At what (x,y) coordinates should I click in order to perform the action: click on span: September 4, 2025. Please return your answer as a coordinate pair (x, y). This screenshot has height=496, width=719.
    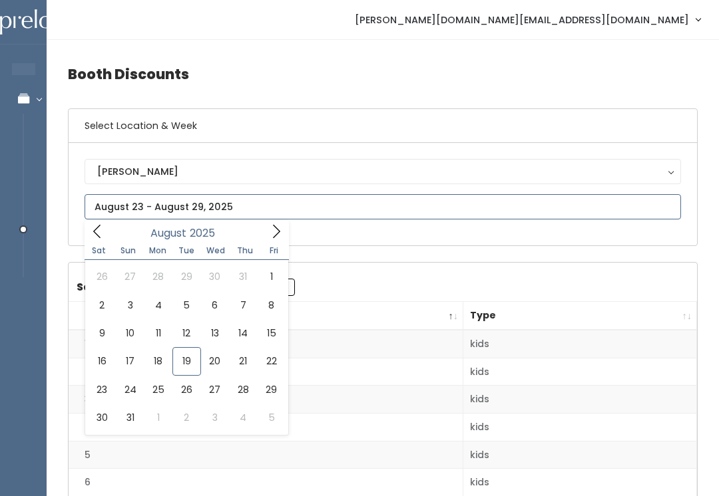
    Looking at the image, I should click on (243, 418).